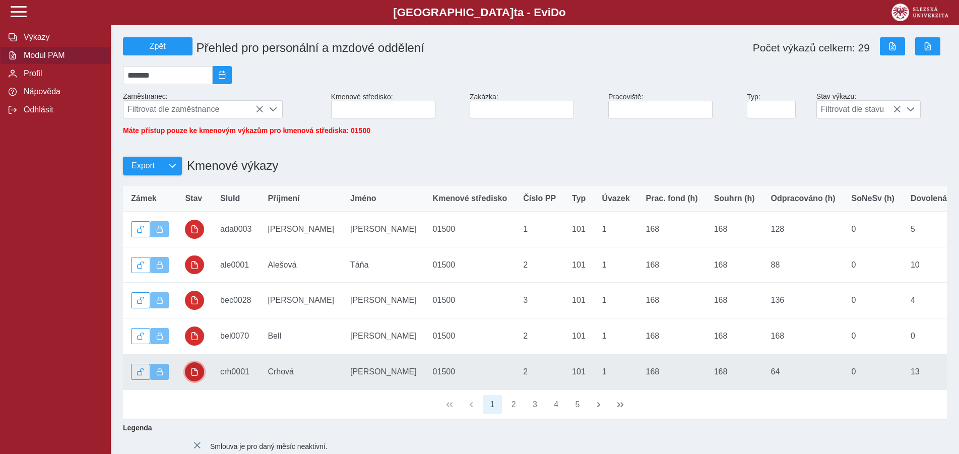 The height and width of the screenshot is (454, 959). What do you see at coordinates (492, 405) in the screenshot?
I see `button: 1` at bounding box center [492, 405].